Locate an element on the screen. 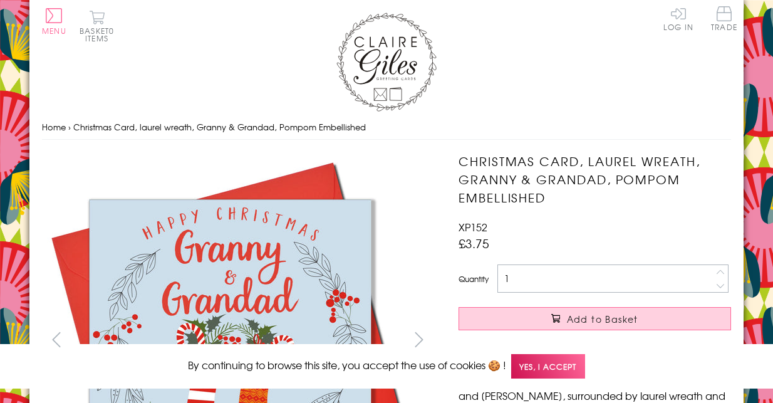 The width and height of the screenshot is (773, 403). button: prev is located at coordinates (56, 339).